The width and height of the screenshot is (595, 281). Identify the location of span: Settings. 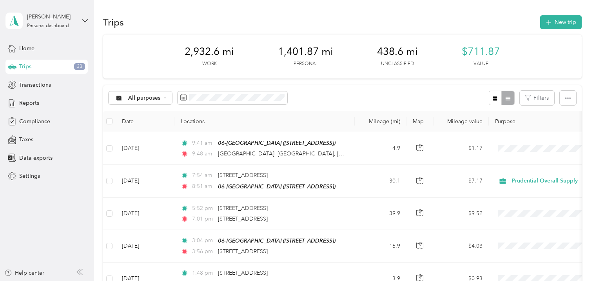
(29, 176).